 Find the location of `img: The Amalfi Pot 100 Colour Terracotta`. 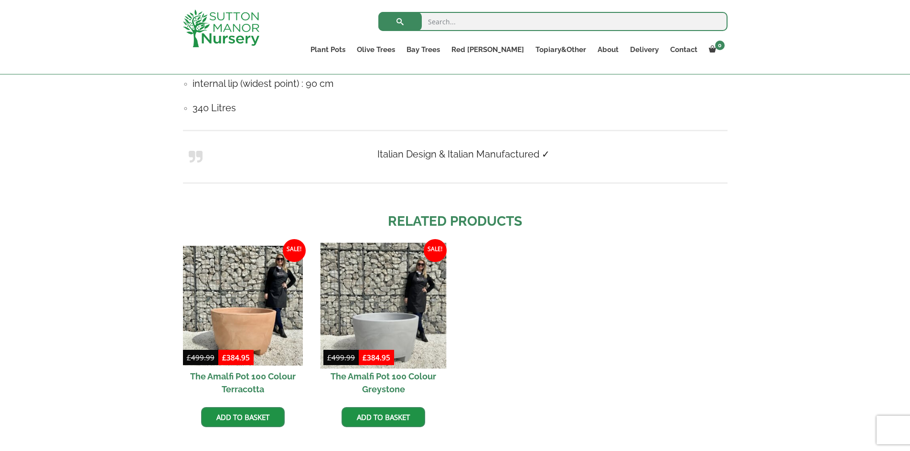

img: The Amalfi Pot 100 Colour Terracotta is located at coordinates (243, 306).